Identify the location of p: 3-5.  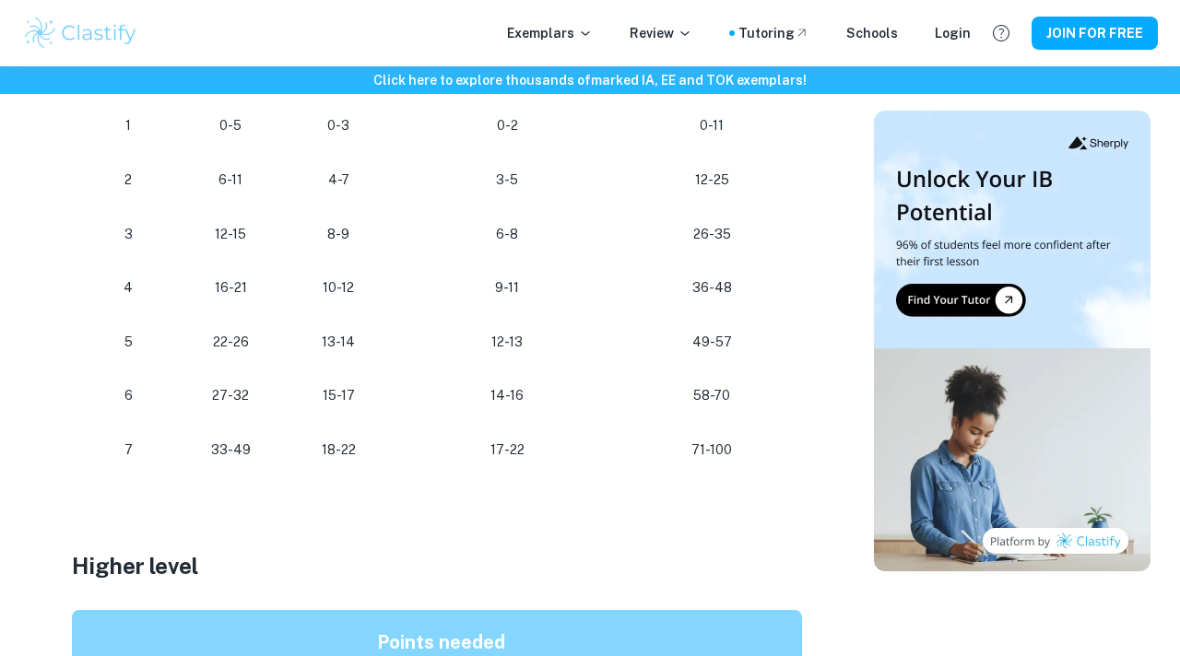
(508, 180).